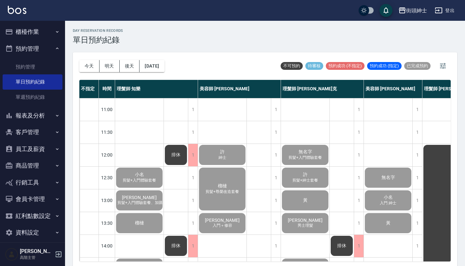  I want to click on div: 12:30, so click(107, 178).